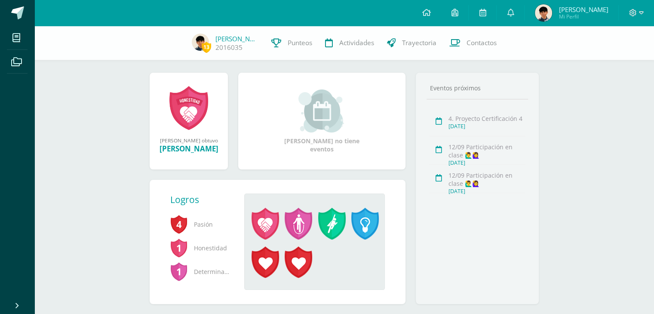 The height and width of the screenshot is (314, 654). Describe the element at coordinates (204, 200) in the screenshot. I see `div: Logros` at that location.